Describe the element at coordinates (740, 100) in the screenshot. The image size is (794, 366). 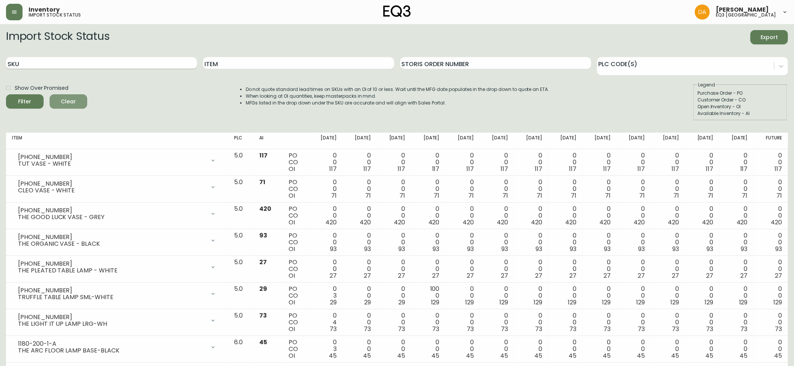
I see `div: Customer Order - CO` at that location.